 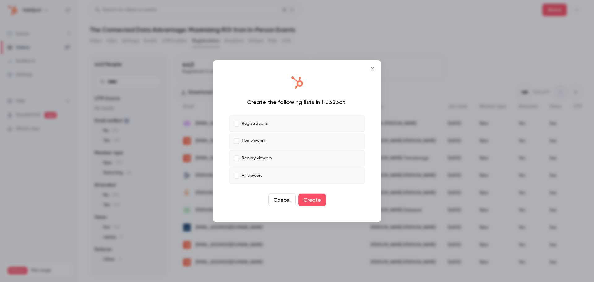 I want to click on button: Close, so click(x=373, y=69).